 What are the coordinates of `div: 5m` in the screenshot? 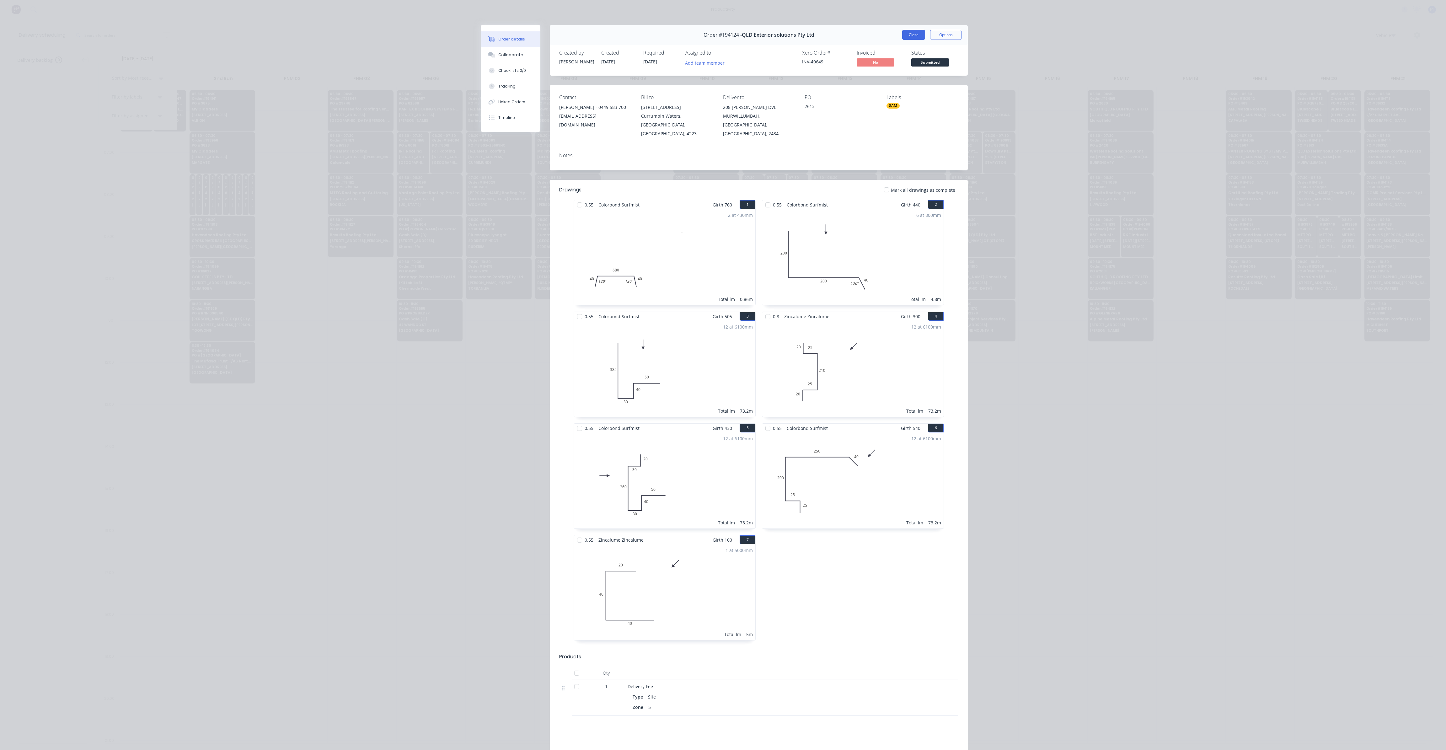 It's located at (749, 634).